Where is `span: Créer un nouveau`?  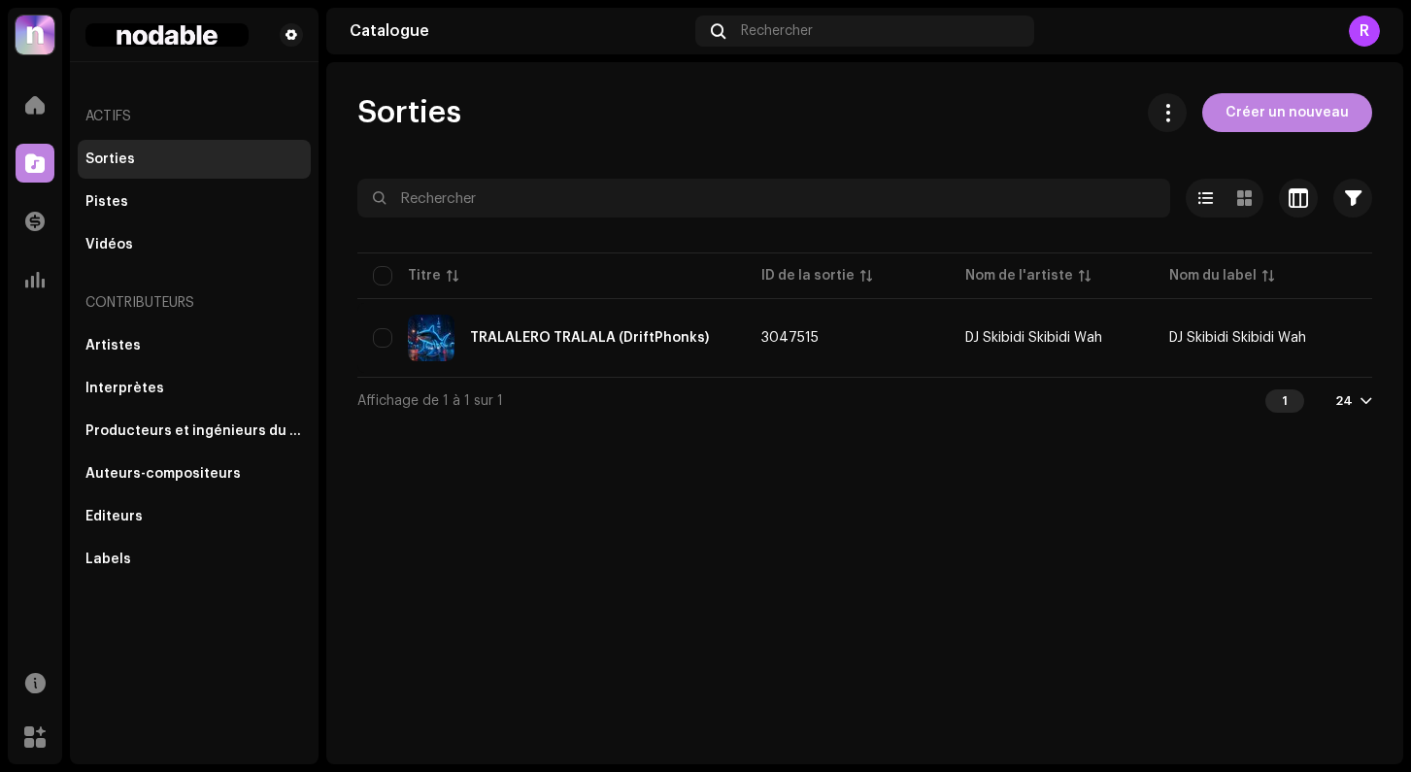
span: Créer un nouveau is located at coordinates (1287, 113).